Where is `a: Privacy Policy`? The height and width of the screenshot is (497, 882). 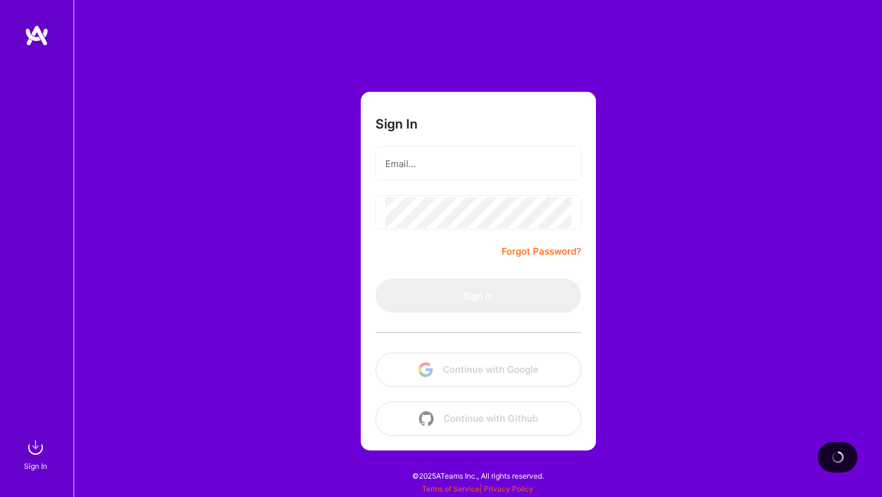
a: Privacy Policy is located at coordinates (508, 489).